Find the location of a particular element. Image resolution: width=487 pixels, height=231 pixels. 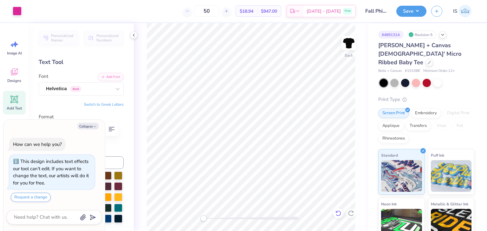

span: Personalized Numbers is located at coordinates (108, 38).